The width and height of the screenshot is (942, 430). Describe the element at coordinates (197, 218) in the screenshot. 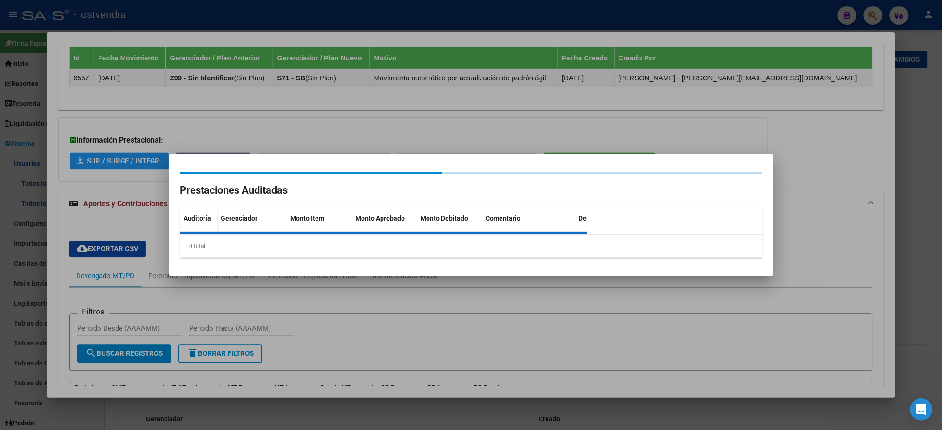

I see `span: Auditoría` at that location.